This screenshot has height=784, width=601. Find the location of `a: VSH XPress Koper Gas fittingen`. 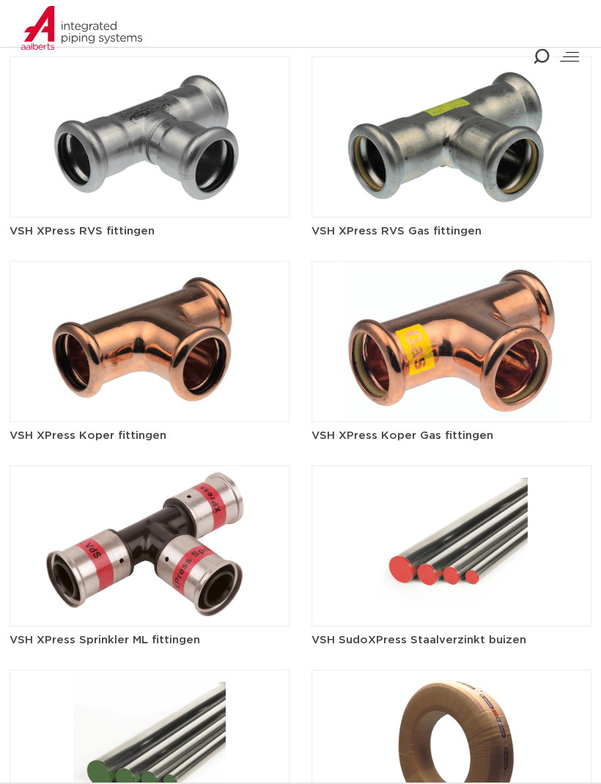

a: VSH XPress Koper Gas fittingen is located at coordinates (451, 389).